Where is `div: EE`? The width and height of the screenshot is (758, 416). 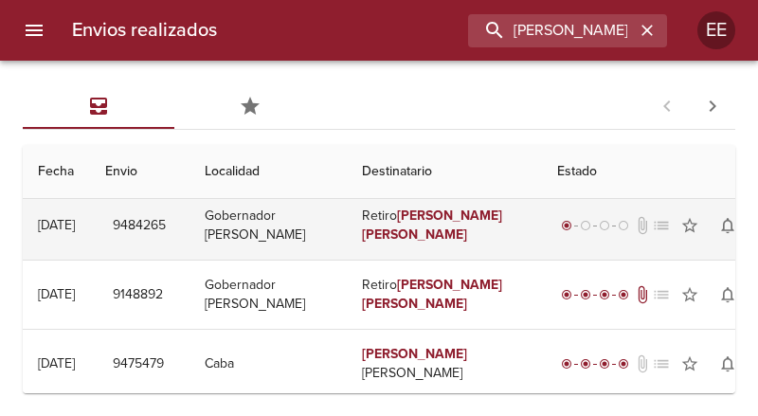 div: EE is located at coordinates (716, 30).